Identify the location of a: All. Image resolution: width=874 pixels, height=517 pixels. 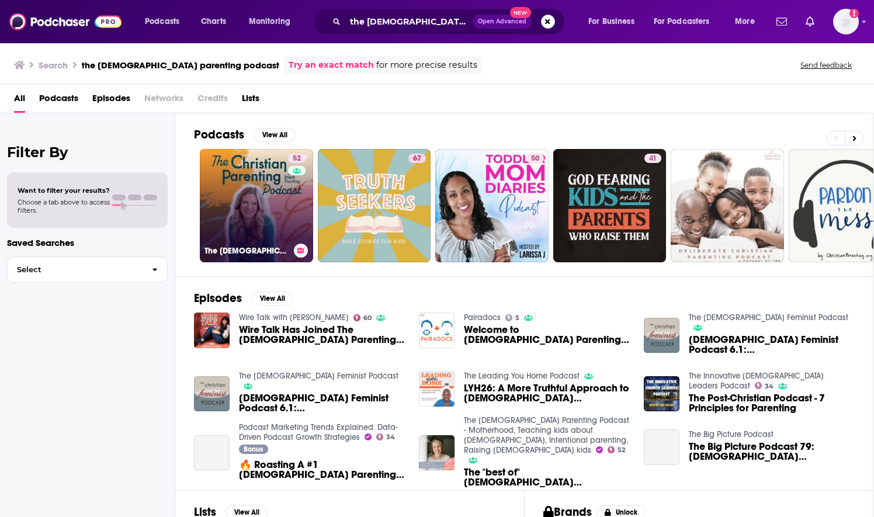
(19, 100).